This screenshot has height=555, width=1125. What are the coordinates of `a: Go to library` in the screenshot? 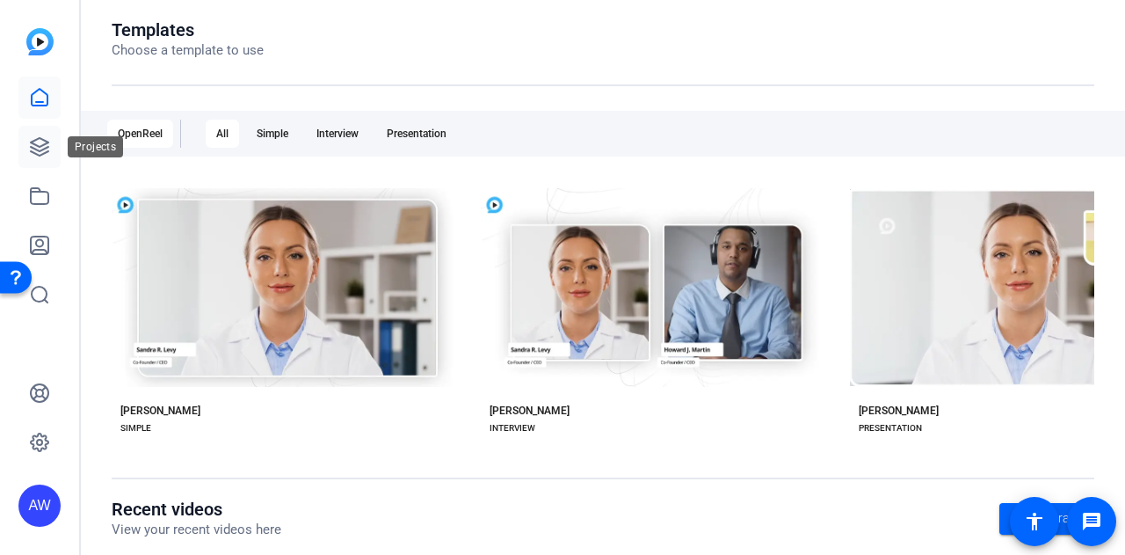 It's located at (1047, 519).